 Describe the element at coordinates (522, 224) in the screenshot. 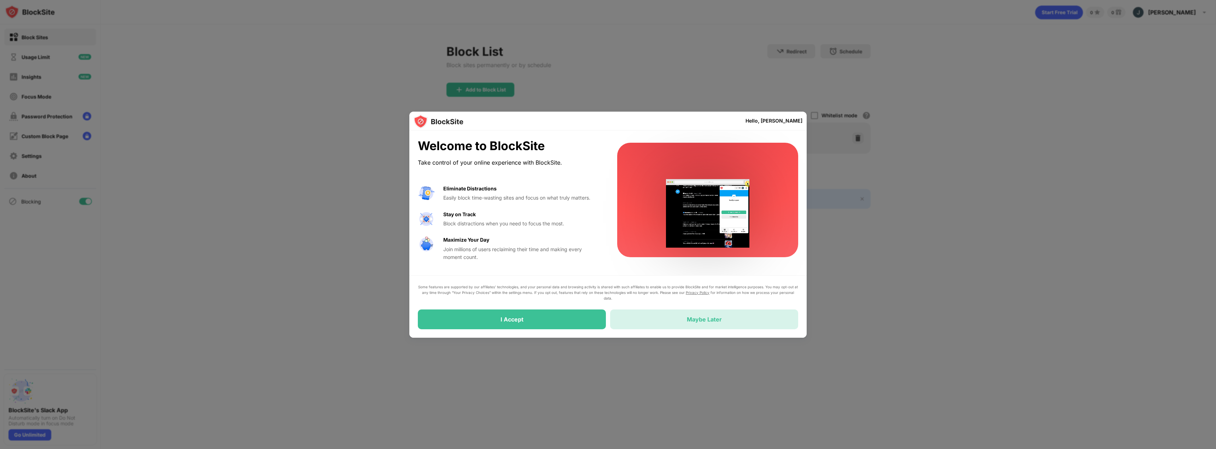

I see `div: Block distractions when you need to focus the most.` at that location.